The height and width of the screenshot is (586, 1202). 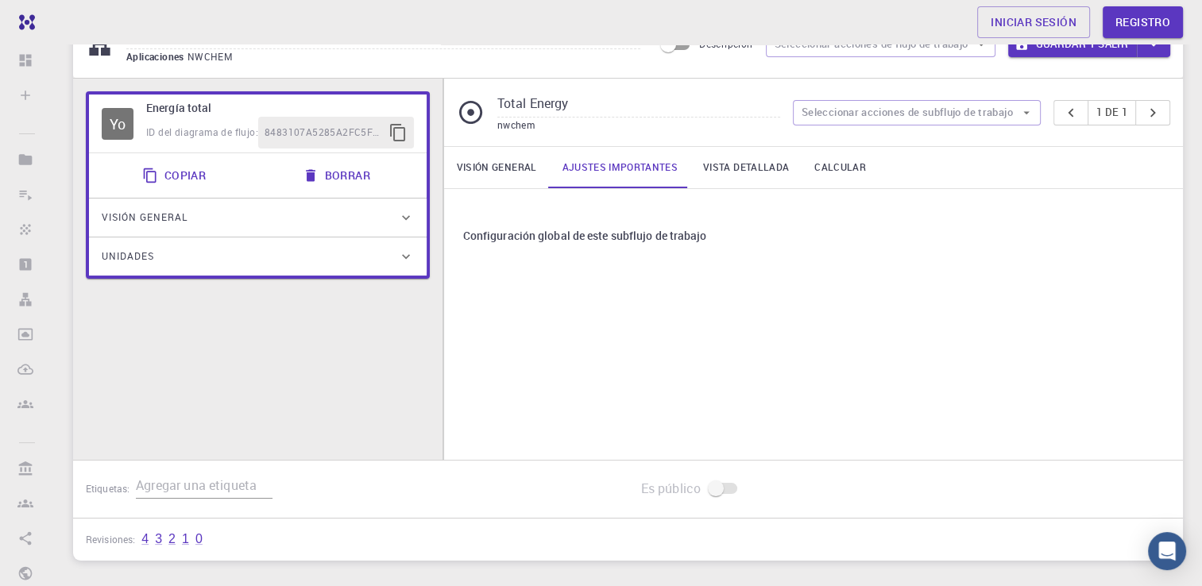 What do you see at coordinates (497, 167) in the screenshot?
I see `font: Visión general` at bounding box center [497, 167].